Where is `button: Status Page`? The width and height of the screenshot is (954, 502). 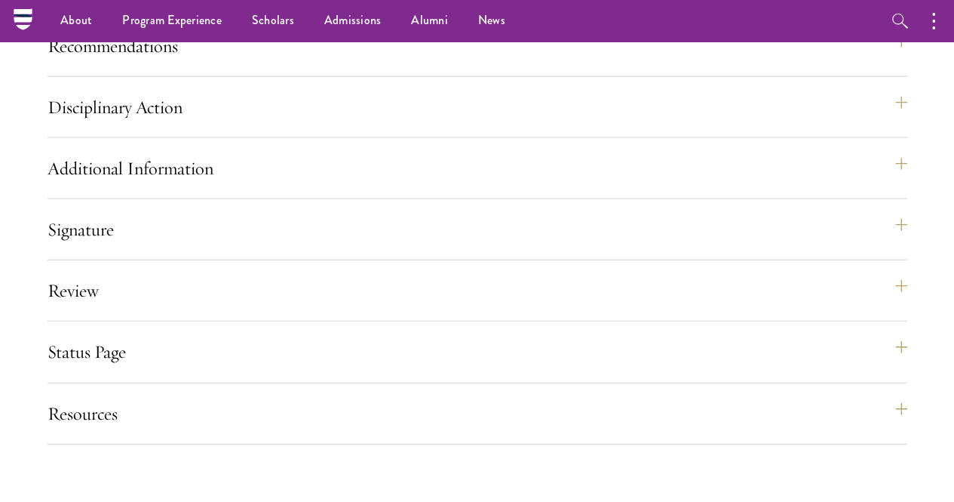
button: Status Page is located at coordinates (478, 352).